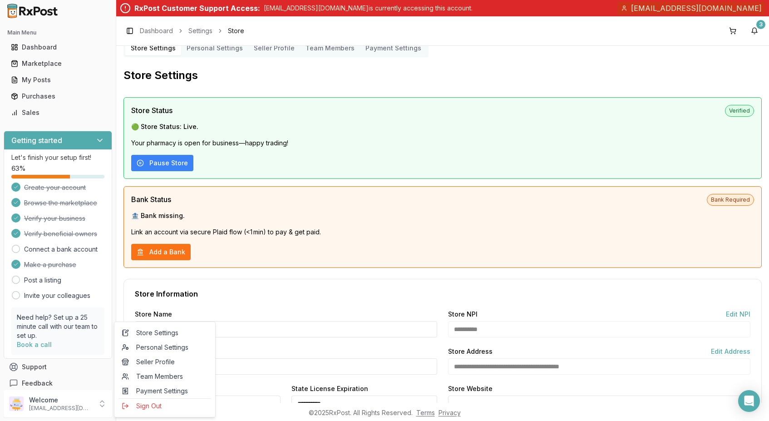  Describe the element at coordinates (55, 187) in the screenshot. I see `span: Create your account` at that location.